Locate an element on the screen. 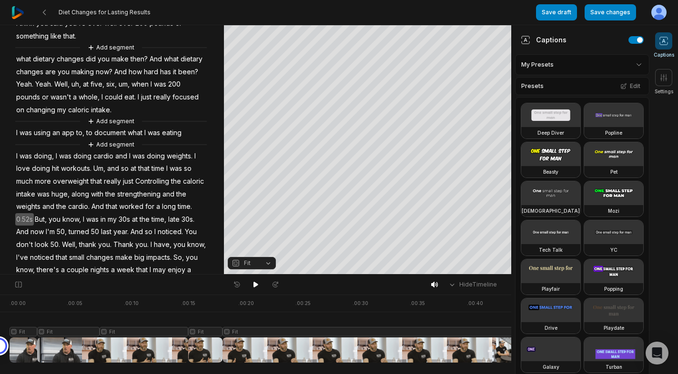  span: has is located at coordinates (165, 72).